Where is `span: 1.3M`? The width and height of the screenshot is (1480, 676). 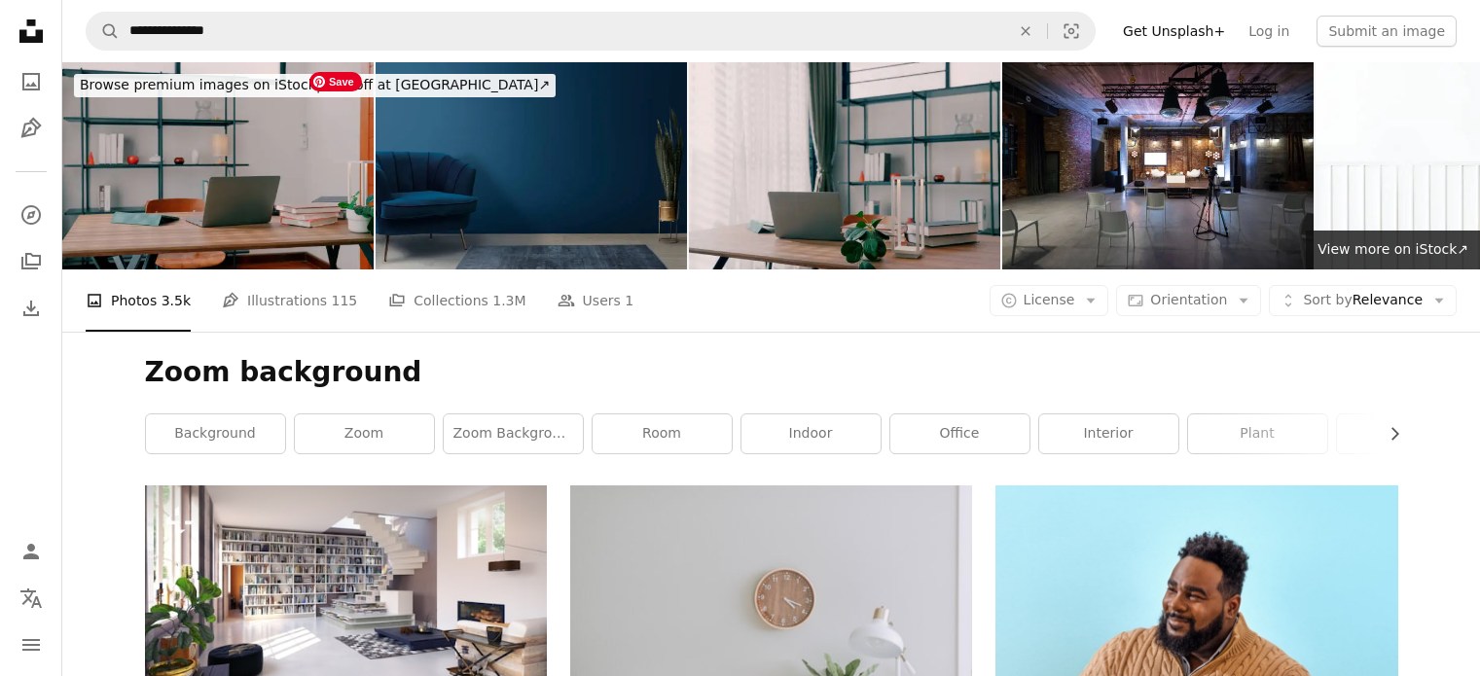
span: 1.3M is located at coordinates (509, 301).